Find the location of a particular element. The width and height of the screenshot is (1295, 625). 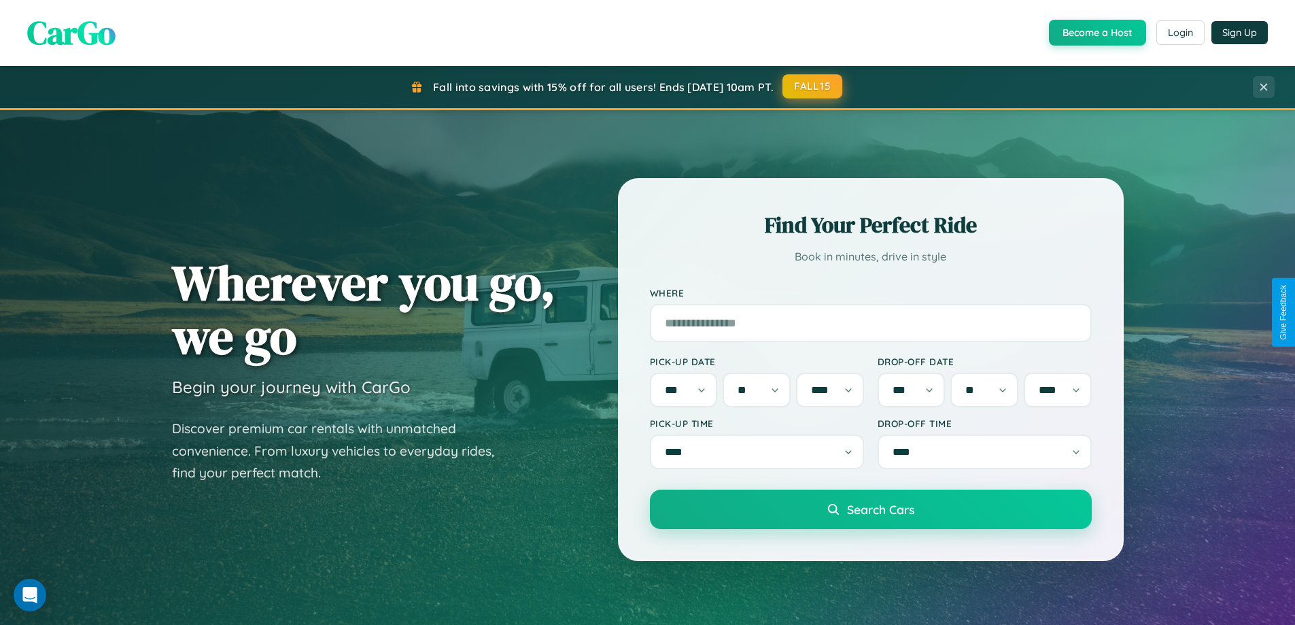

p: Discover premium car rentals with unmatched convenience. From luxury vehicles to everyday rides, ... is located at coordinates (342, 451).